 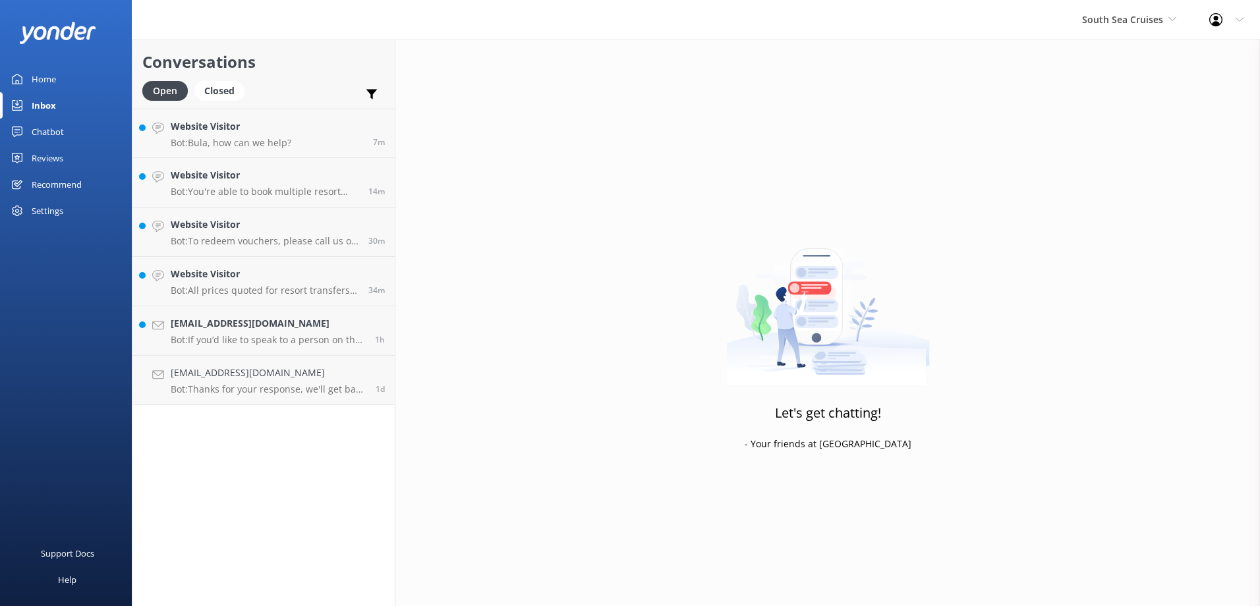 I want to click on h3: Let's get chatting!, so click(x=828, y=413).